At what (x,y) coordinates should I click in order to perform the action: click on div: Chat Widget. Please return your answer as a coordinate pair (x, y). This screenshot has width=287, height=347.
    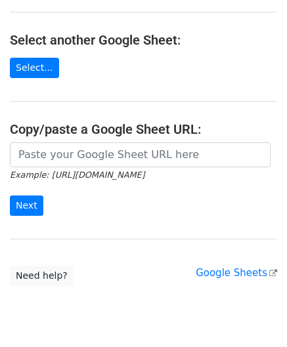
    Looking at the image, I should click on (254, 316).